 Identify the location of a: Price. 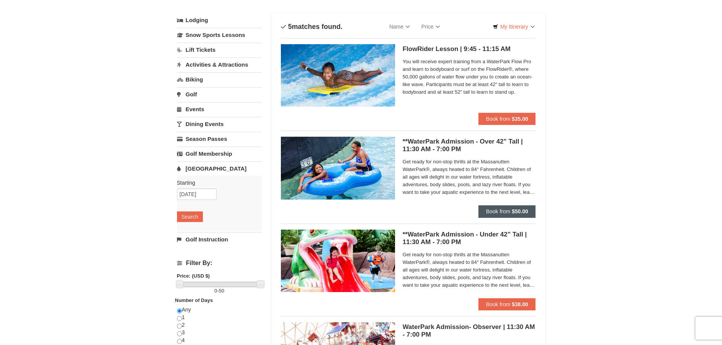
(431, 27).